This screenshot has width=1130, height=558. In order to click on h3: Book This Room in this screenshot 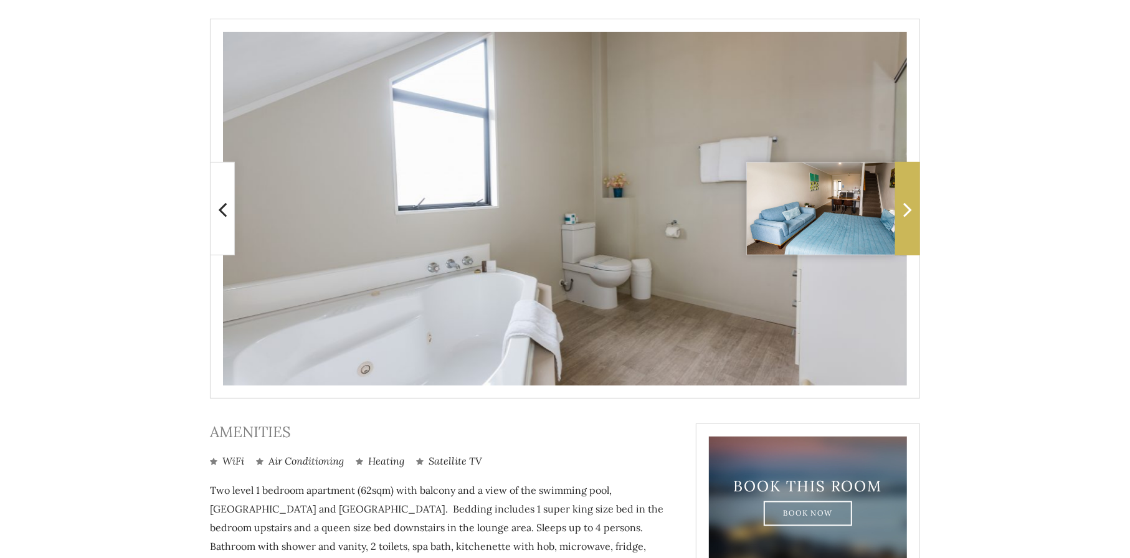, I will do `click(808, 486)`.